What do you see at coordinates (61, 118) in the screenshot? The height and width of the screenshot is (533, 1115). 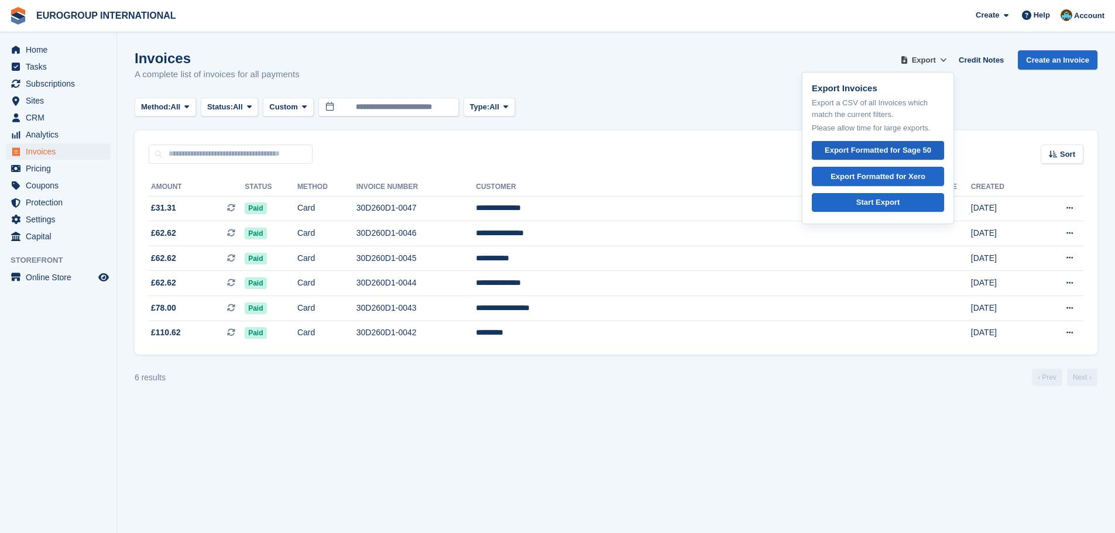 I see `span: CRM` at bounding box center [61, 118].